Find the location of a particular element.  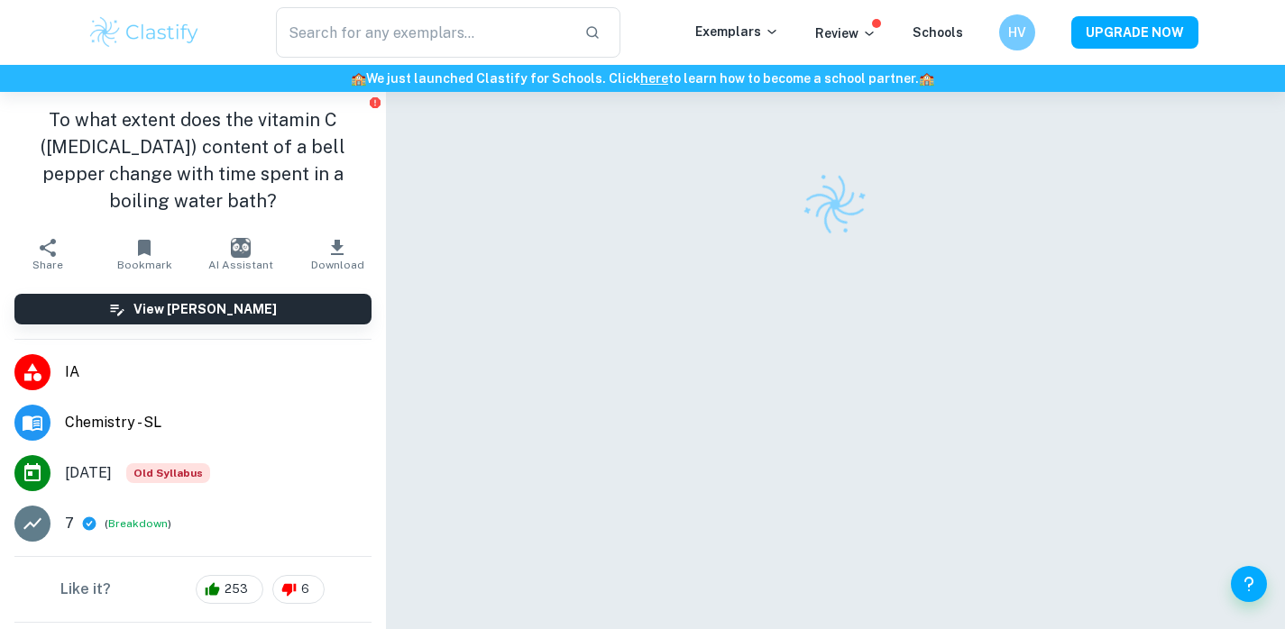

img: AI Assistant is located at coordinates (241, 248).